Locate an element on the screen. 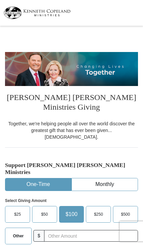 The width and height of the screenshot is (143, 246). span: $100 is located at coordinates (71, 214).